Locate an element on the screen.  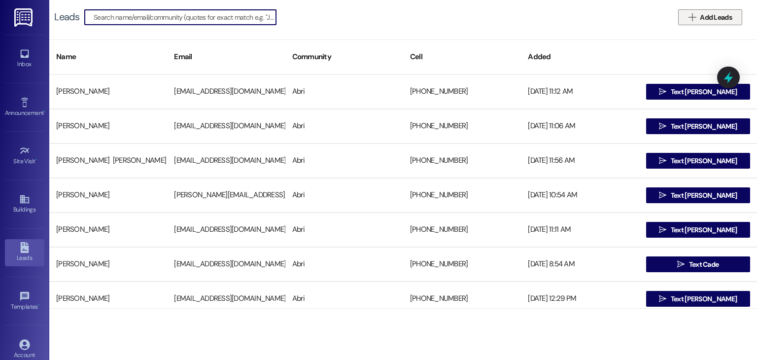
a: Templates • is located at coordinates (25, 301).